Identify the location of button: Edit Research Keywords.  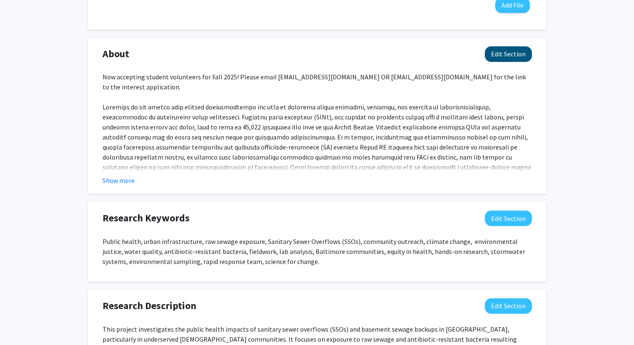
(508, 218).